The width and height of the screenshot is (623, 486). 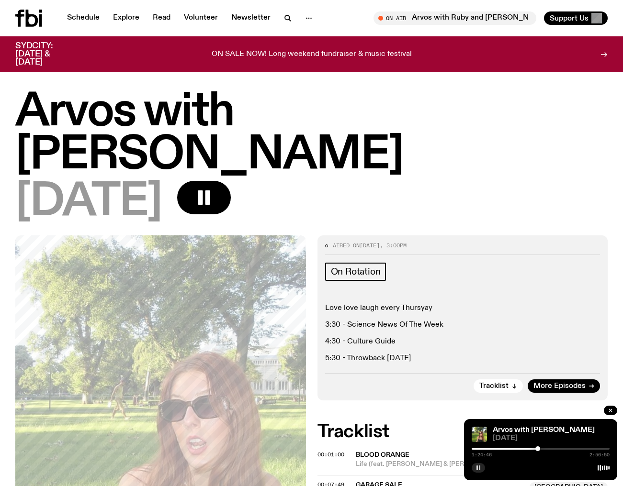 I want to click on h2: Tracklist, so click(x=462, y=432).